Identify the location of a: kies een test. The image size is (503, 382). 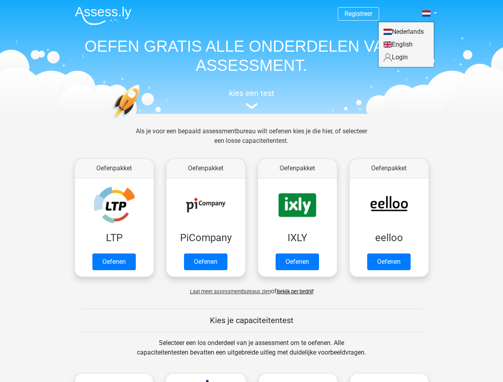
(252, 99).